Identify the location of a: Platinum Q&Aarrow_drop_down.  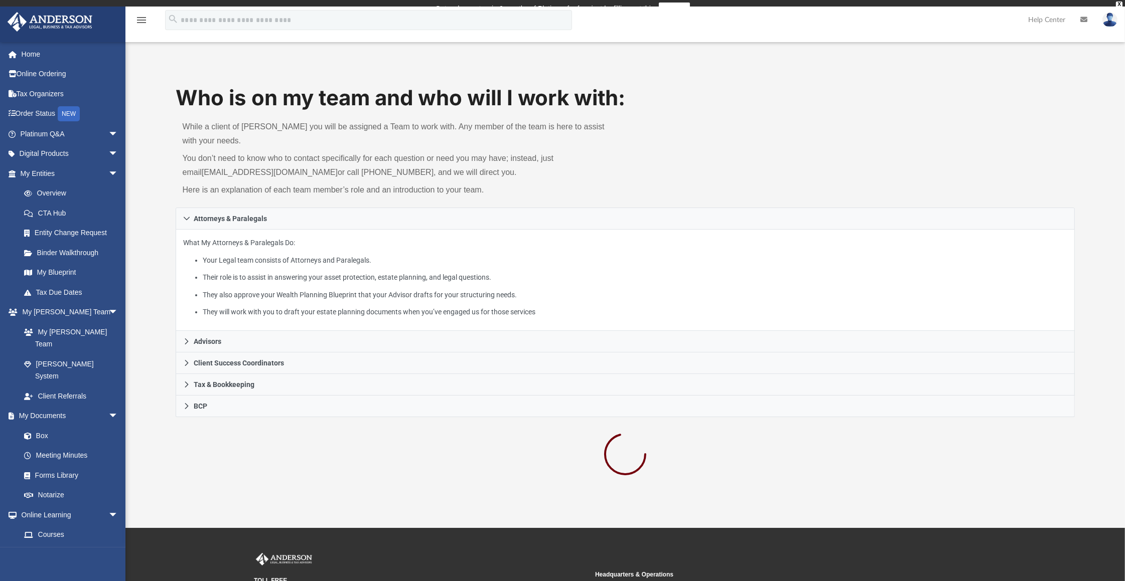
(70, 134).